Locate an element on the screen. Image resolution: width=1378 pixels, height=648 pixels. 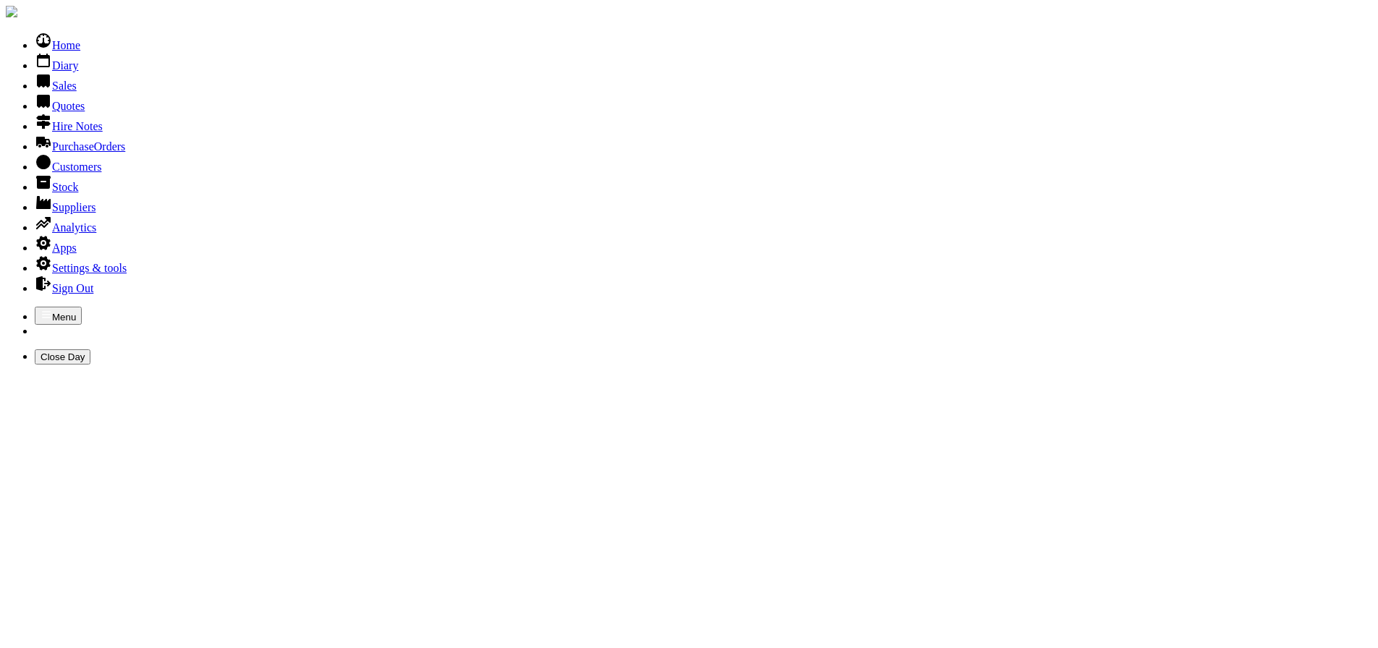
a: Sign Out is located at coordinates (64, 288).